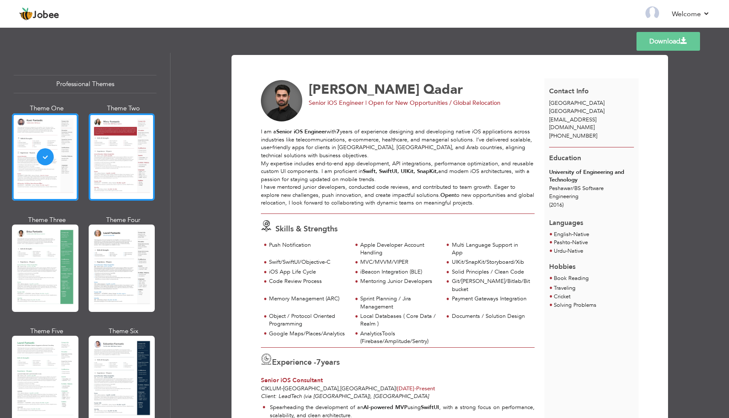  I want to click on div: Theme Four, so click(124, 220).